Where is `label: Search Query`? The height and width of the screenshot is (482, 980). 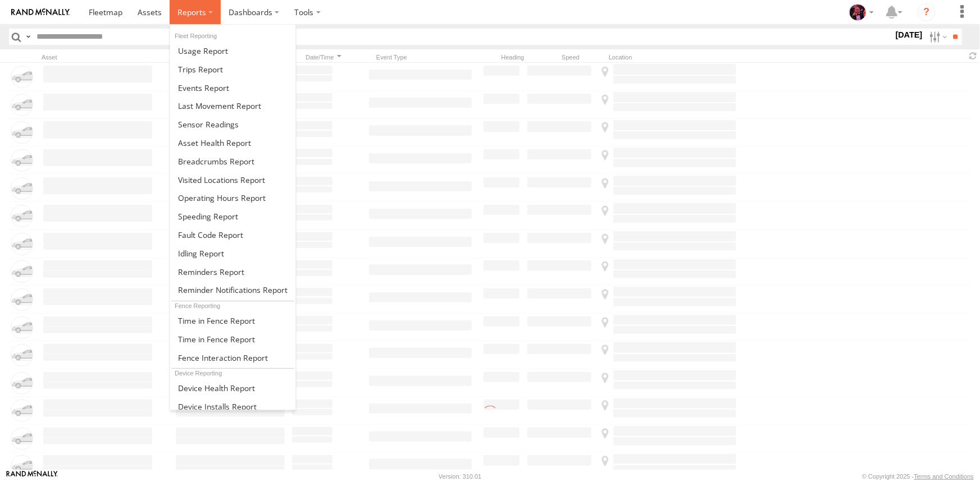 label: Search Query is located at coordinates (28, 36).